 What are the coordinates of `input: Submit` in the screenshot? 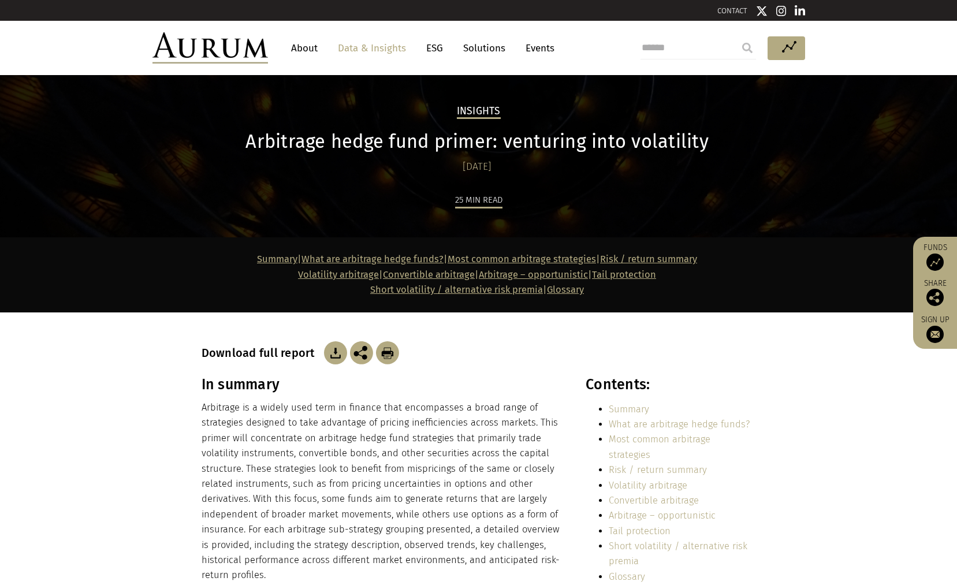 It's located at (747, 48).